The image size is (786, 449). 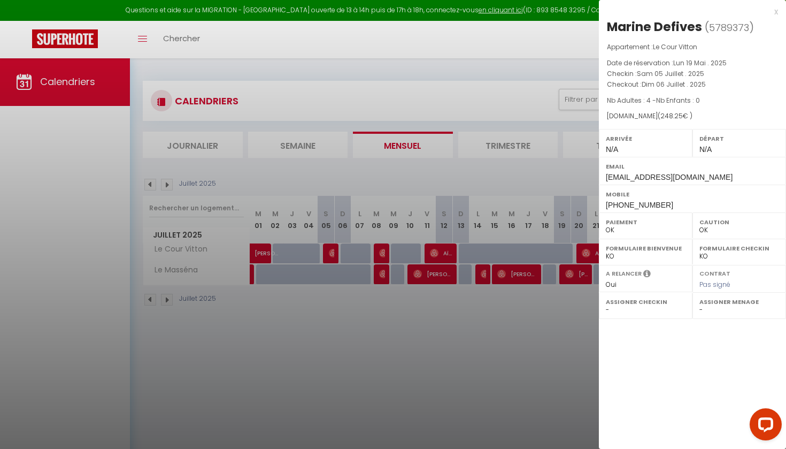 I want to click on p: Date de réservation :, so click(x=693, y=63).